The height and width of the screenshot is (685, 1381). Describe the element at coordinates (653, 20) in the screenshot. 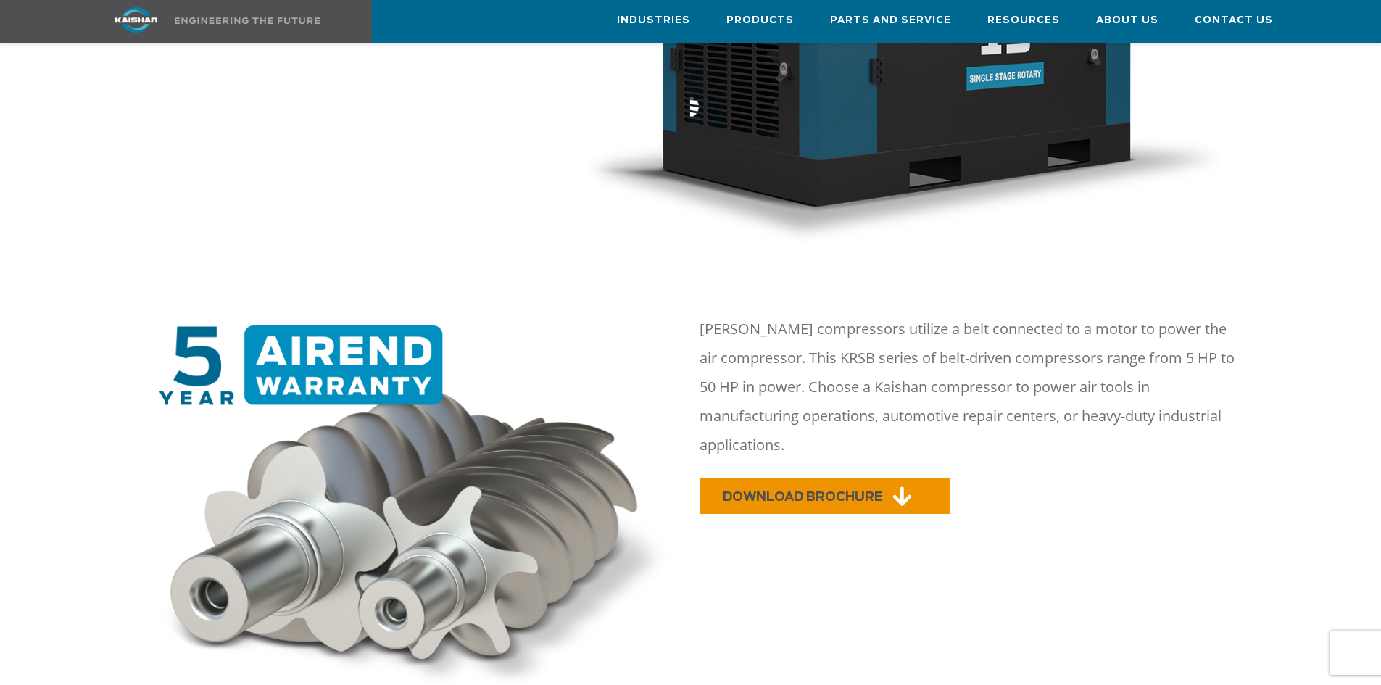

I see `span: Industries` at that location.